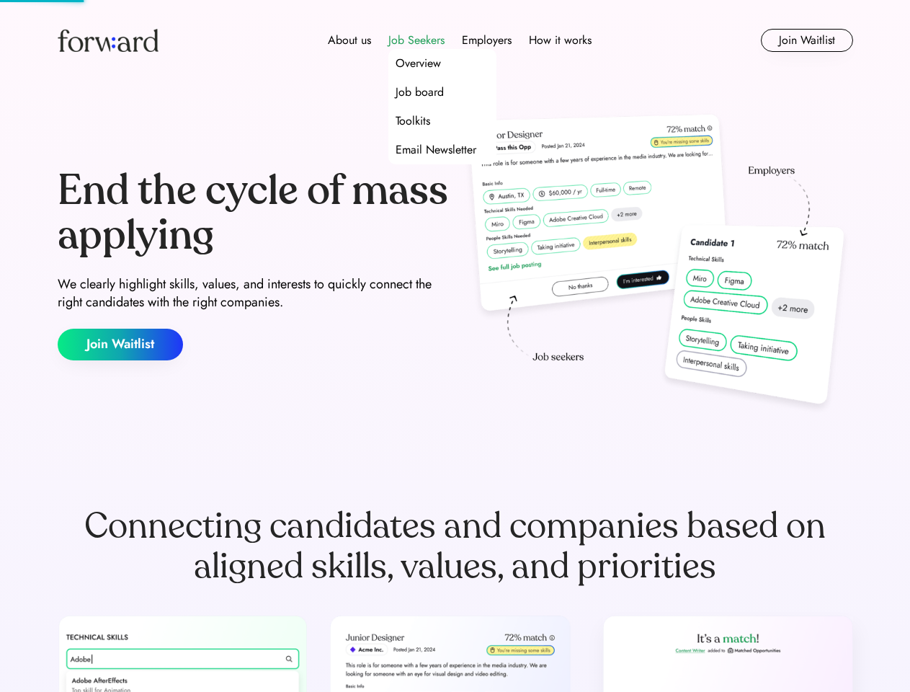 The height and width of the screenshot is (692, 910). I want to click on div: Overview, so click(418, 63).